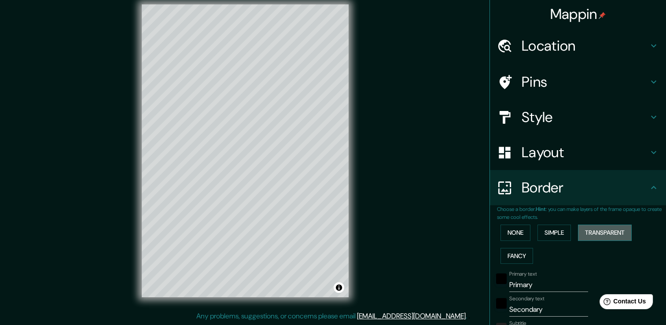  I want to click on h4: Style, so click(585, 117).